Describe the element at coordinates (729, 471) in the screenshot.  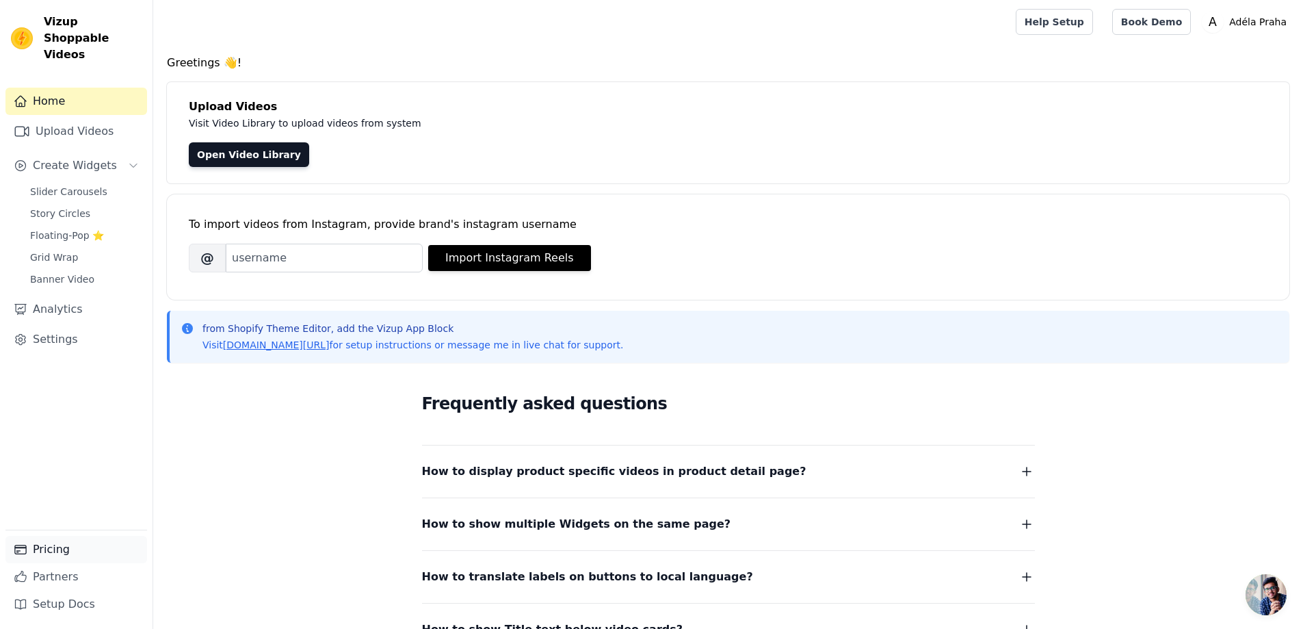
I see `button: How to display product specific videos in product detail page?` at that location.